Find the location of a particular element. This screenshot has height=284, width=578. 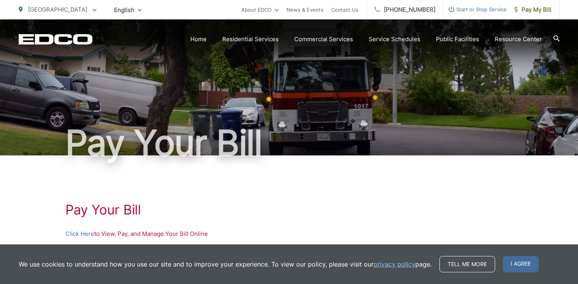

p: We use cookies to understand how you use our site and to improve your experience. To view our pol... is located at coordinates (225, 265).